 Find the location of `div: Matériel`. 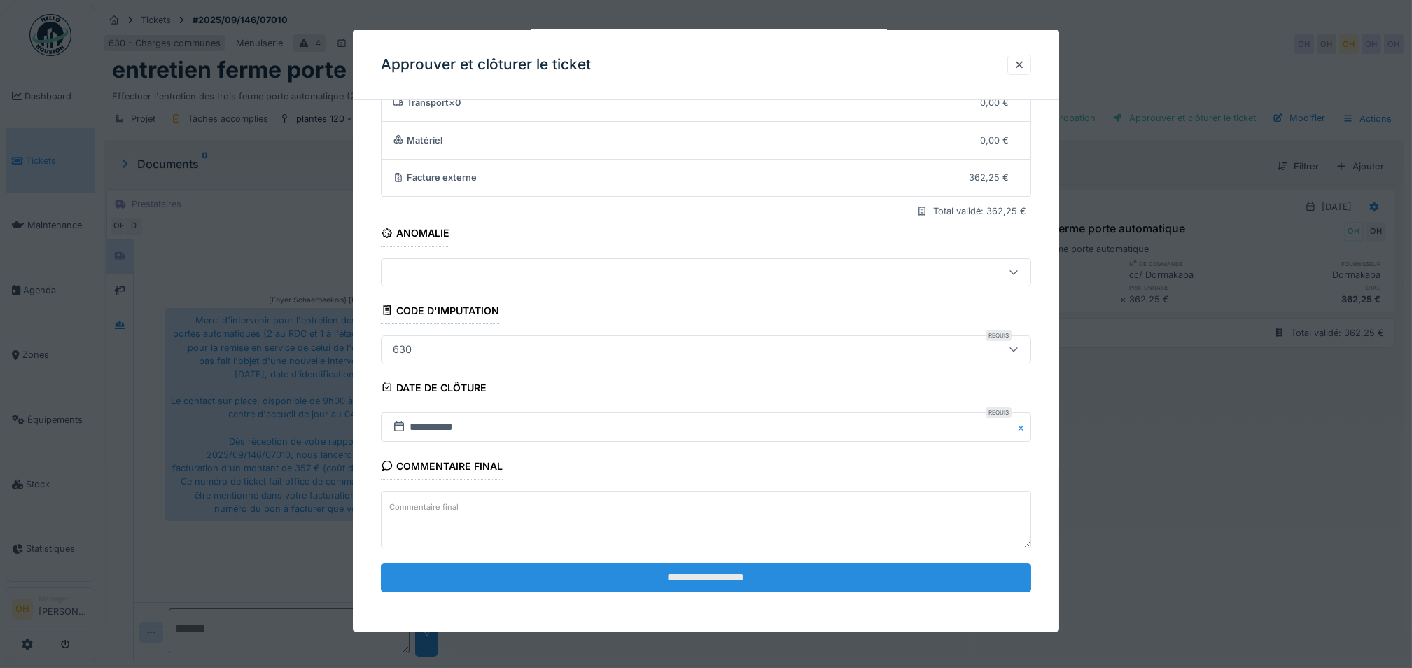

div: Matériel is located at coordinates (681, 139).